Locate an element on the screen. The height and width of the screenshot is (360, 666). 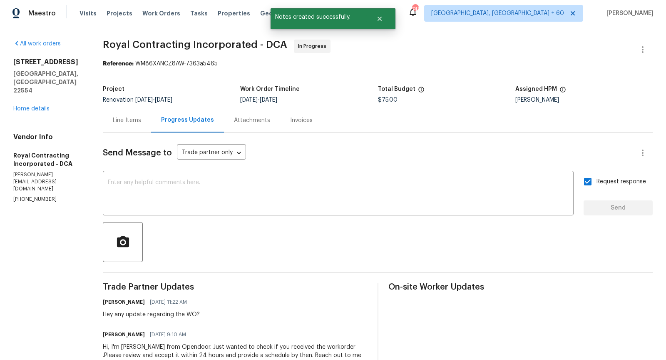
span: The hpm assigned to this work order. is located at coordinates (563, 92).